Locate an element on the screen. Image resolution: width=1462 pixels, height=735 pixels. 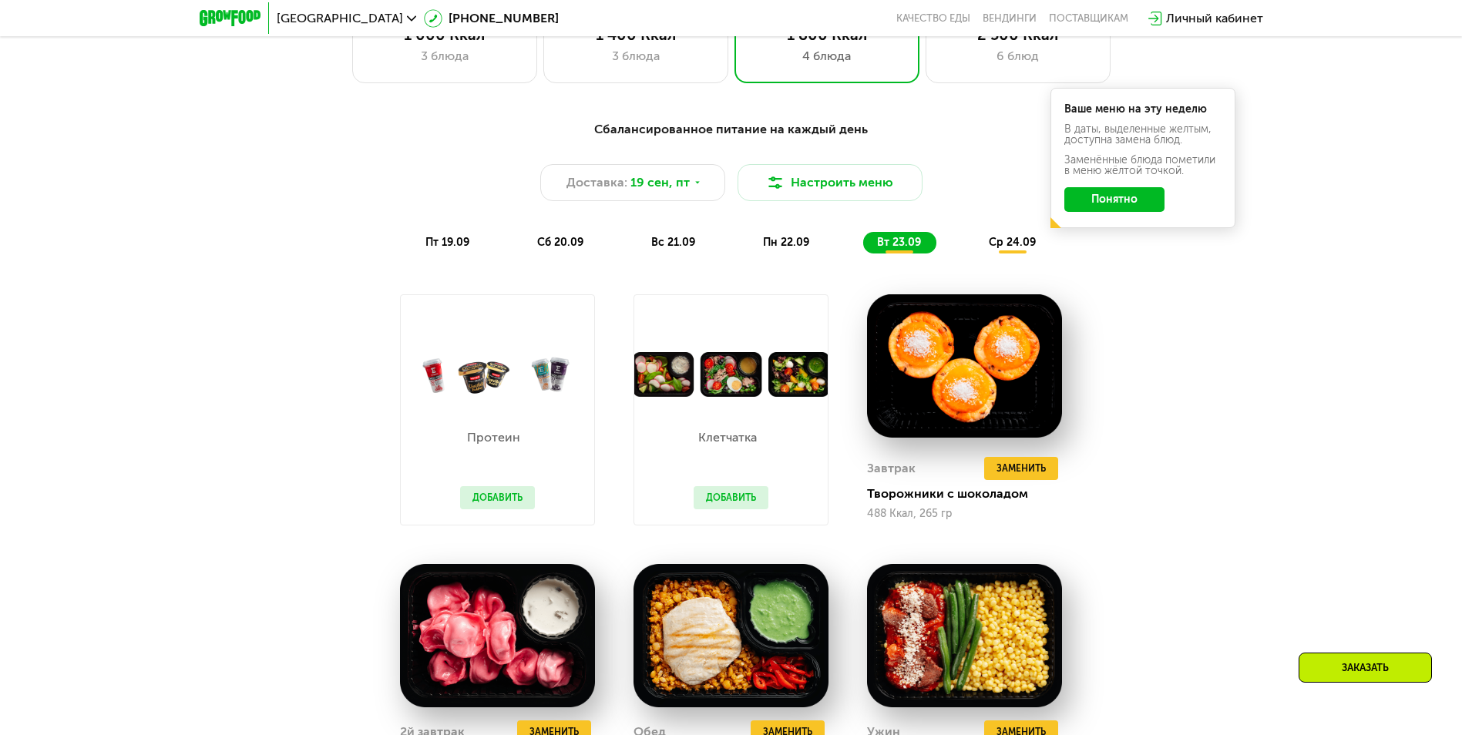
a: Качество еды is located at coordinates (934, 19).